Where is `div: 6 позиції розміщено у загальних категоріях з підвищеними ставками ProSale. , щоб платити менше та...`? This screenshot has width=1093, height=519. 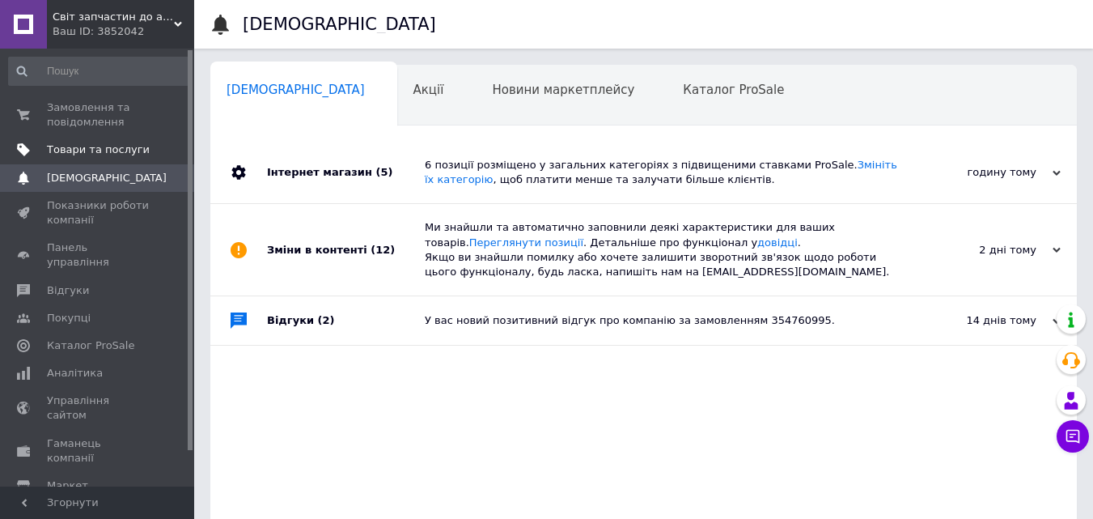
div: 6 позиції розміщено у загальних категоріях з підвищеними ставками ProSale. , щоб платити менше та... is located at coordinates (662, 172).